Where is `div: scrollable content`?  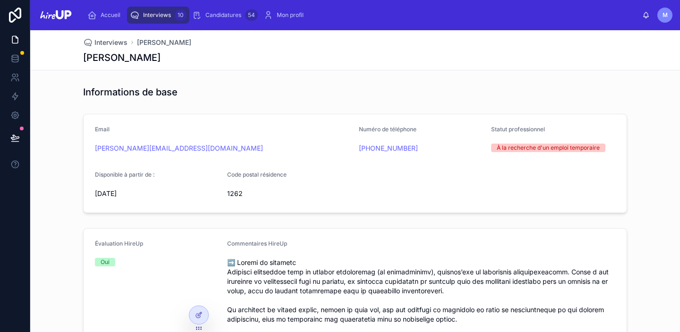
div: scrollable content is located at coordinates (361, 15).